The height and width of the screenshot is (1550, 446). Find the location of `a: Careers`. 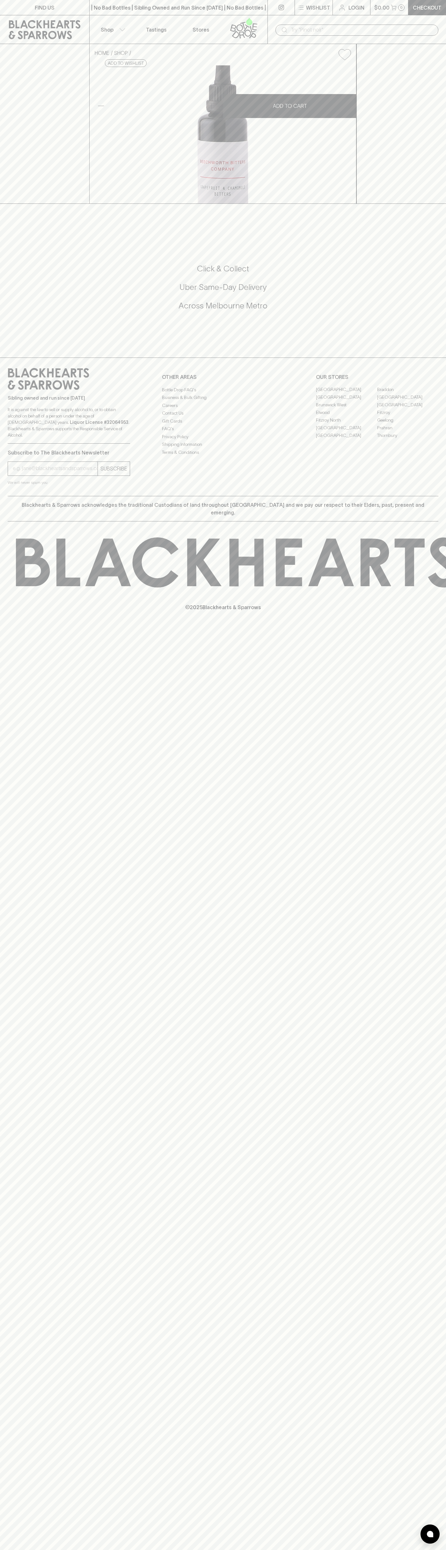

a: Careers is located at coordinates (223, 405).